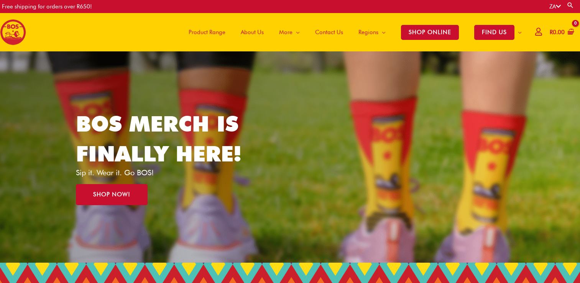 Image resolution: width=580 pixels, height=283 pixels. I want to click on a: Regions, so click(372, 32).